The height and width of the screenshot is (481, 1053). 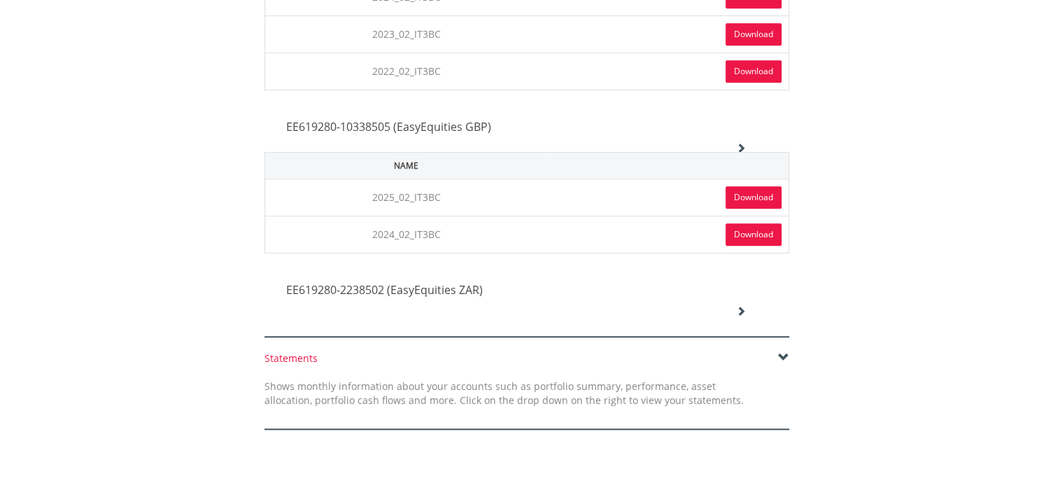 I want to click on span: EE619280-10338505 (EasyEquities GBP), so click(x=388, y=127).